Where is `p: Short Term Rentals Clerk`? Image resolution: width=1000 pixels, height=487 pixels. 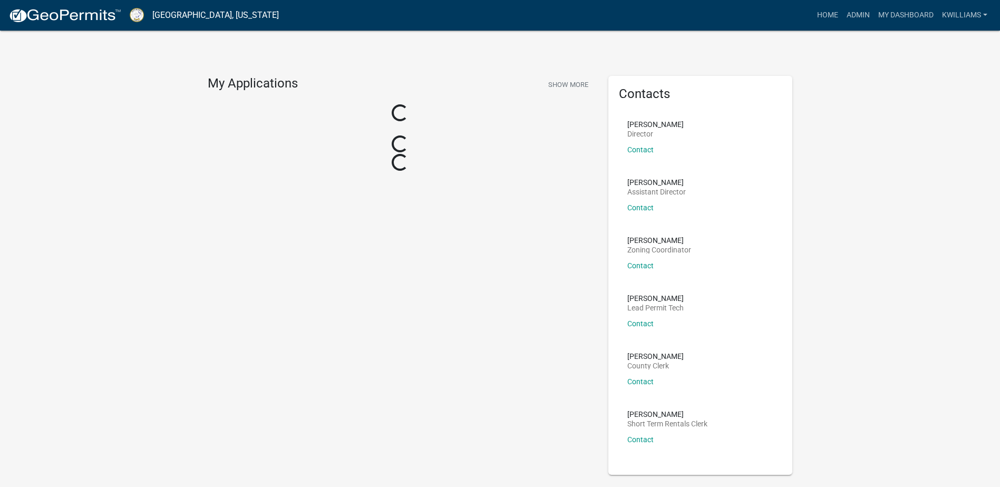 p: Short Term Rentals Clerk is located at coordinates (667, 424).